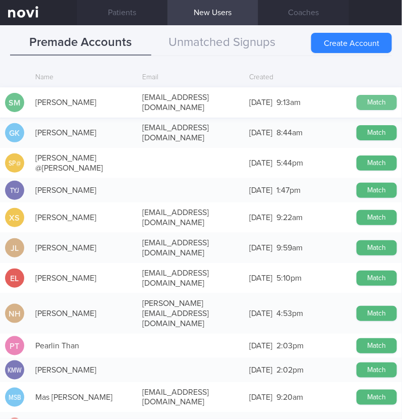 The image size is (402, 419). What do you see at coordinates (290, 248) in the screenshot?
I see `span: 9:59am` at bounding box center [290, 248].